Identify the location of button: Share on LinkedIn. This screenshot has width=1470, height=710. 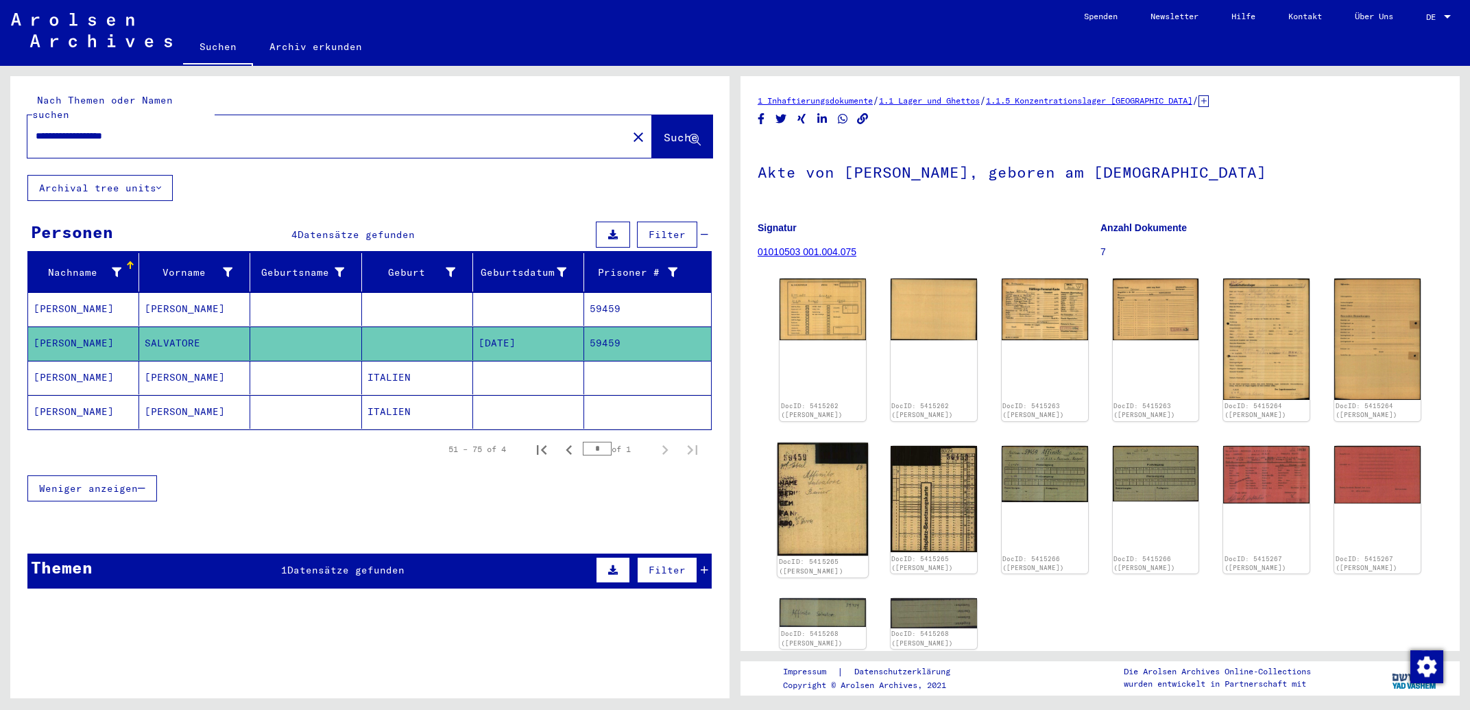
(822, 119).